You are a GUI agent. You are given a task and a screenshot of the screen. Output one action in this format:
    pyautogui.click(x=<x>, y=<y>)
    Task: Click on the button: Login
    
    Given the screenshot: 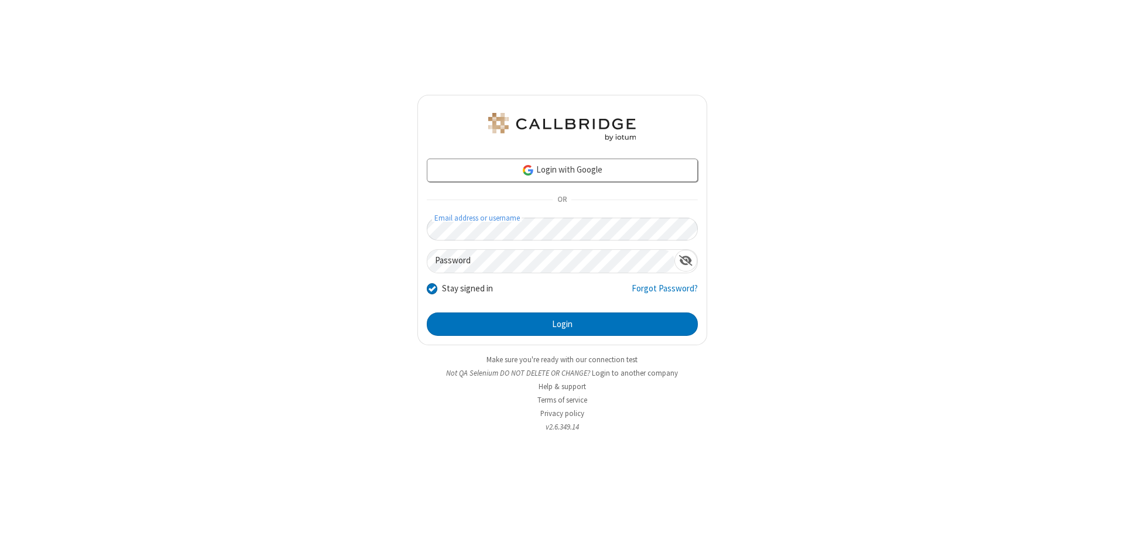 What is the action you would take?
    pyautogui.click(x=562, y=324)
    